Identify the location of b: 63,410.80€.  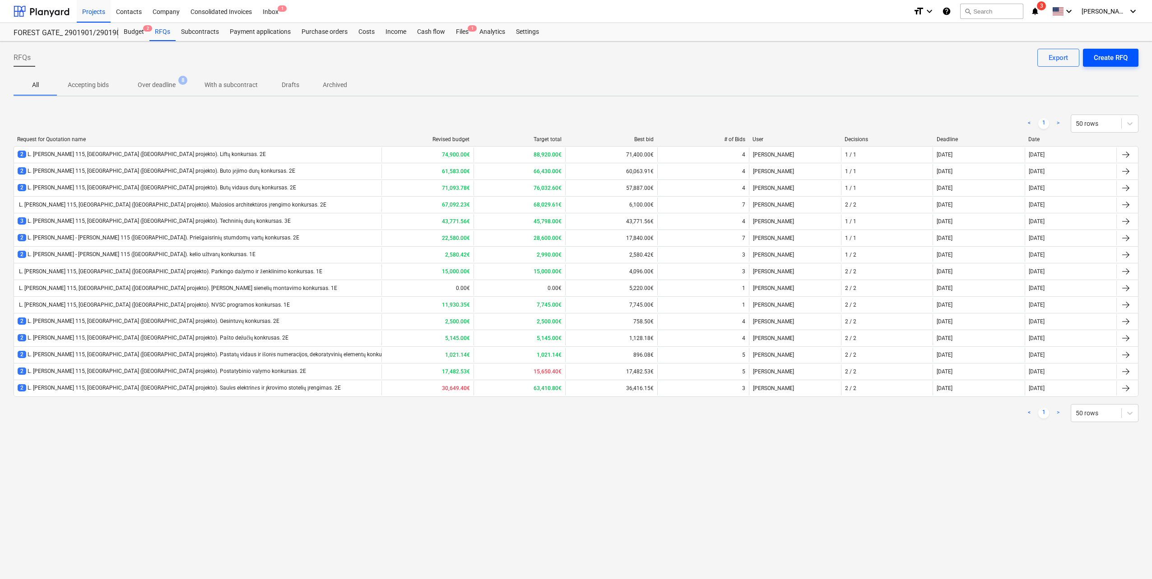
(547, 389).